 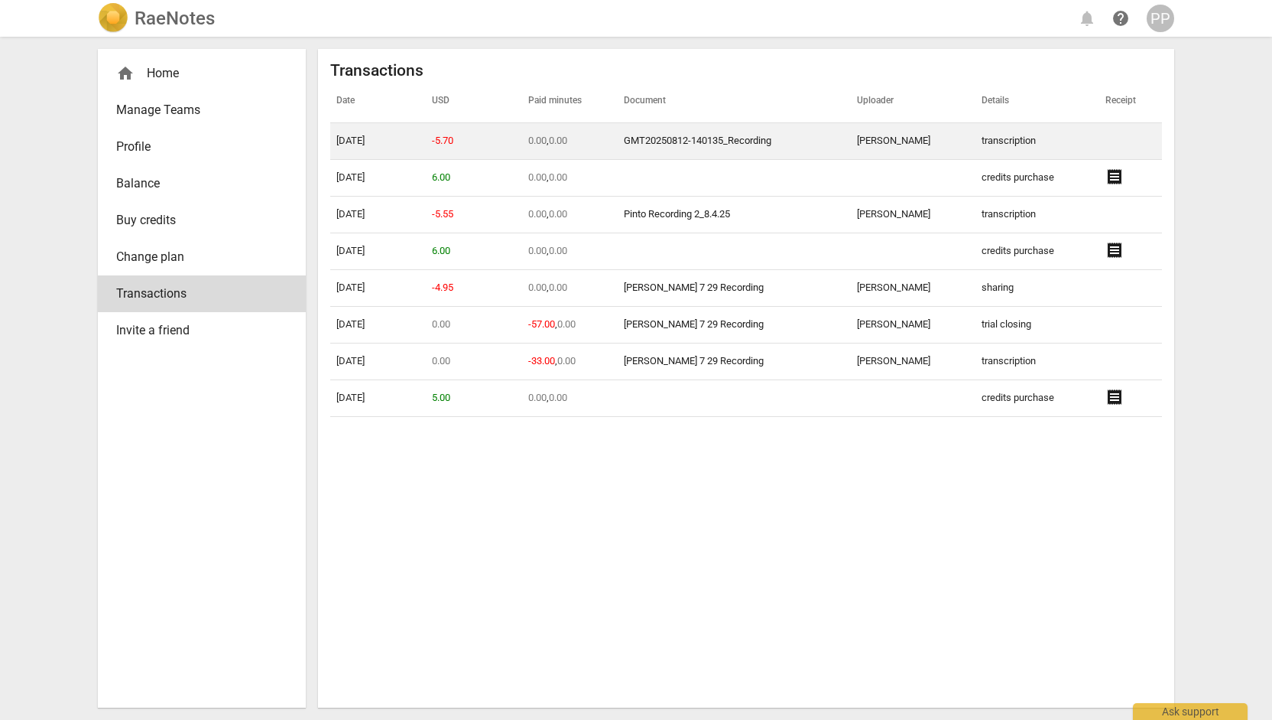 What do you see at coordinates (746, 70) in the screenshot?
I see `h2: Transactions` at bounding box center [746, 70].